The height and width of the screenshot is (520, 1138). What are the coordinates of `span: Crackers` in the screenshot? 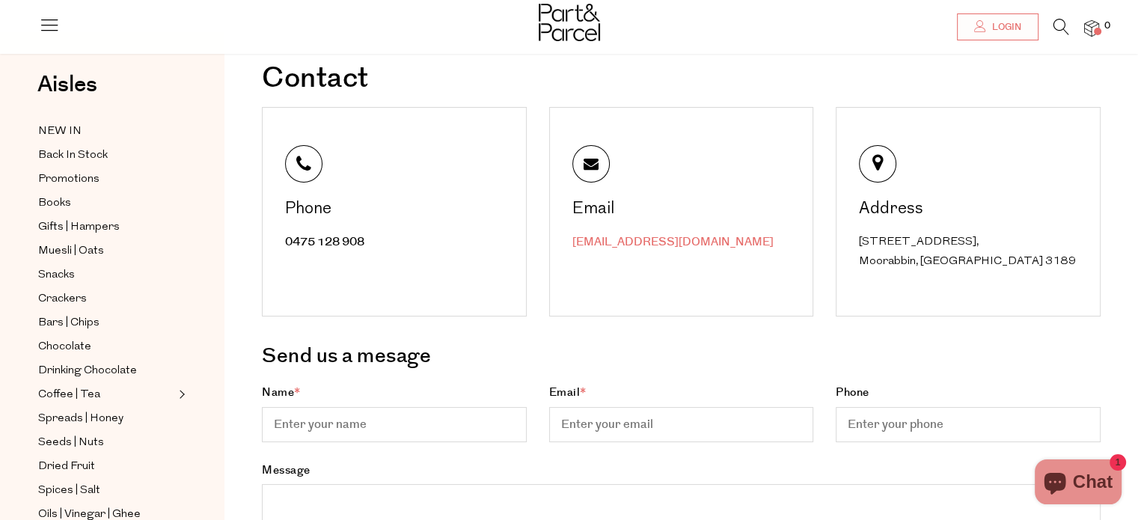 It's located at (62, 299).